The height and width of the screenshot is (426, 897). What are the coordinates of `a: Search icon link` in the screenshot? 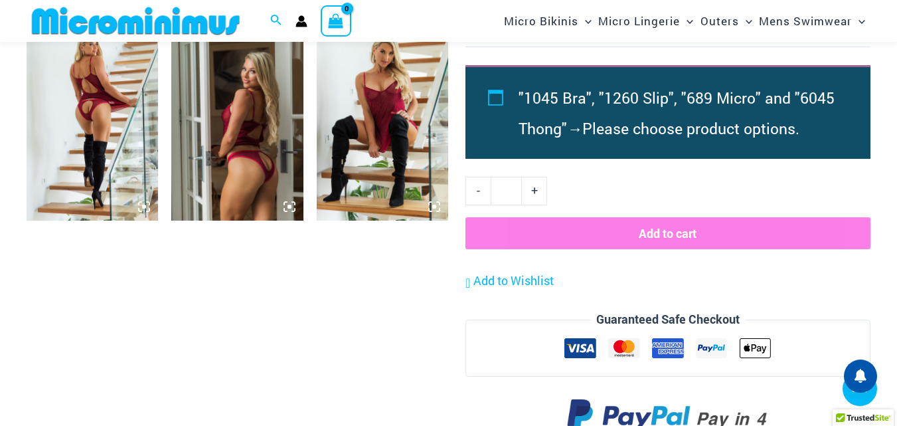 It's located at (276, 21).